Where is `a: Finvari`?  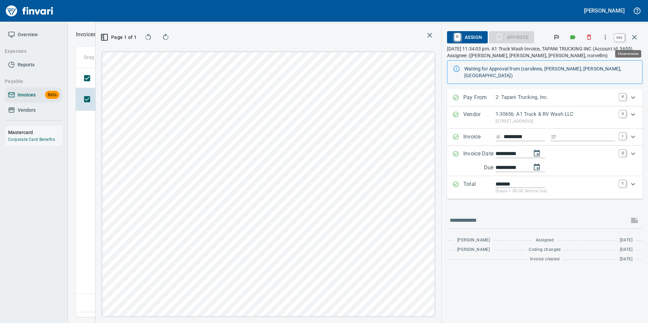 a: Finvari is located at coordinates (29, 11).